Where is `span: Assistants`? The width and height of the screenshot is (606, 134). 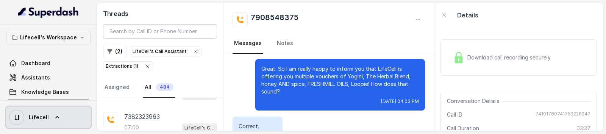
span: Assistants is located at coordinates (36, 78).